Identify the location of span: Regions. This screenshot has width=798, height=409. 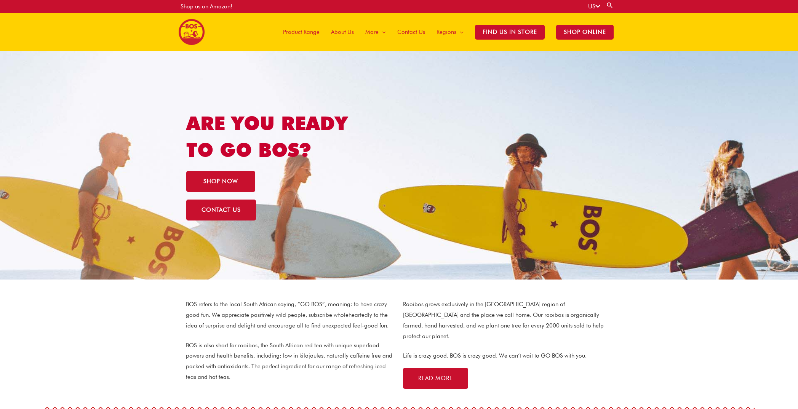
(447, 32).